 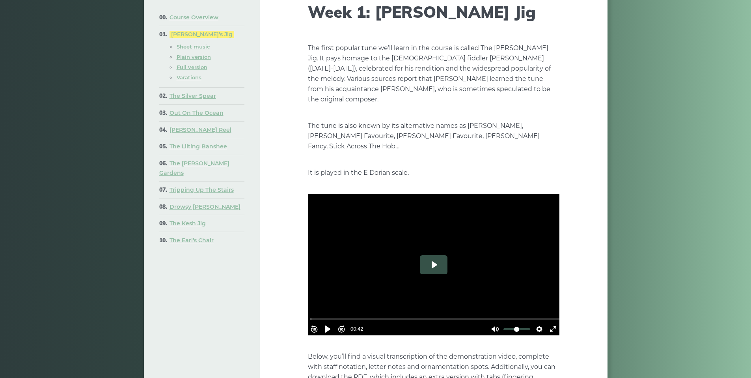 I want to click on a: The Lilting Banshee, so click(x=198, y=146).